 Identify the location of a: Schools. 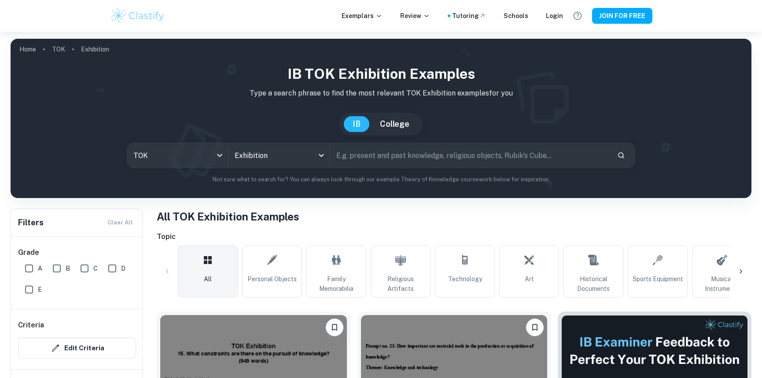
(516, 16).